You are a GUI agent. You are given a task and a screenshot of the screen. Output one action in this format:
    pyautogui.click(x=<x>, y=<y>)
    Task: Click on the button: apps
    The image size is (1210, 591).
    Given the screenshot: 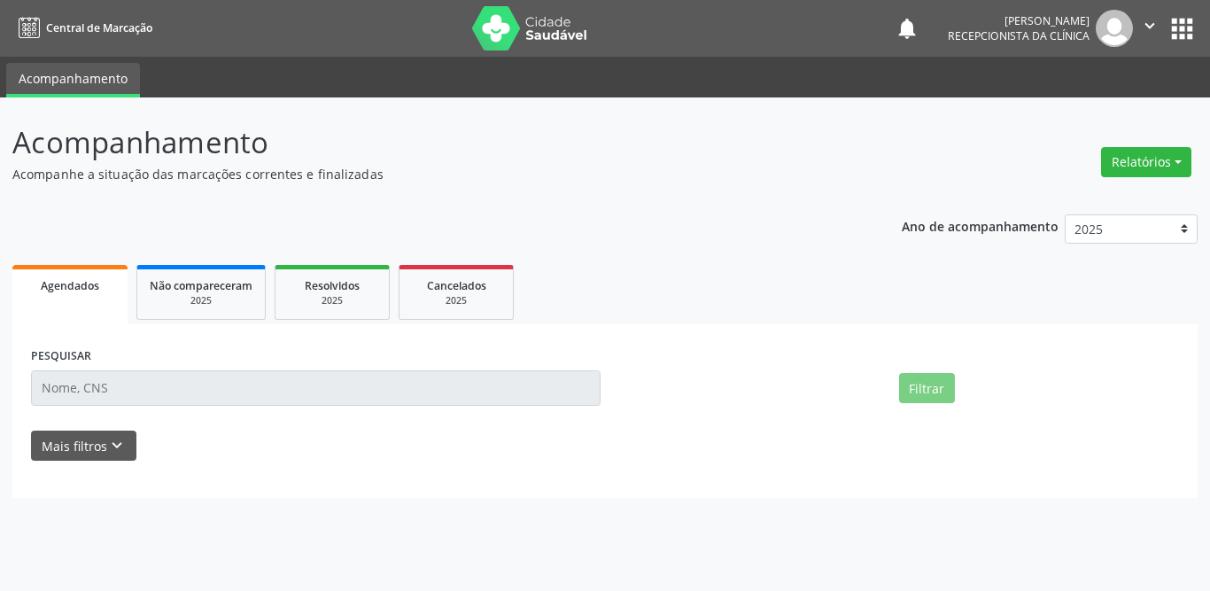 What is the action you would take?
    pyautogui.click(x=1182, y=28)
    